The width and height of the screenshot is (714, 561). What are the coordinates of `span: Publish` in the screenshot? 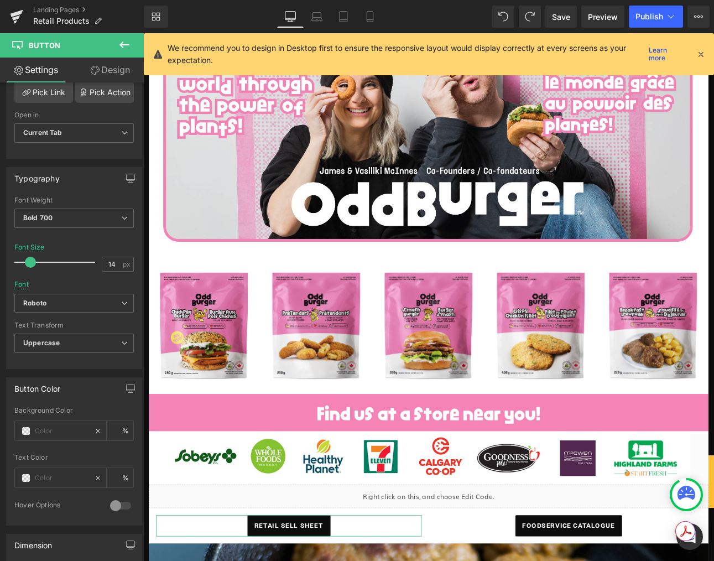 It's located at (649, 17).